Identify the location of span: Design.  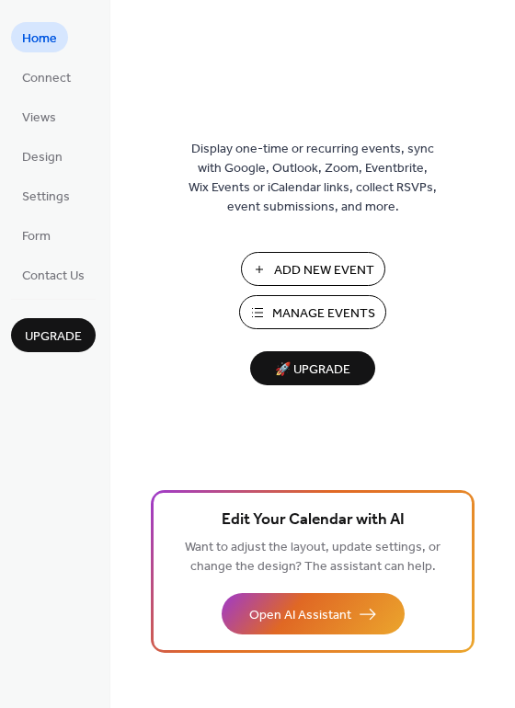
(42, 157).